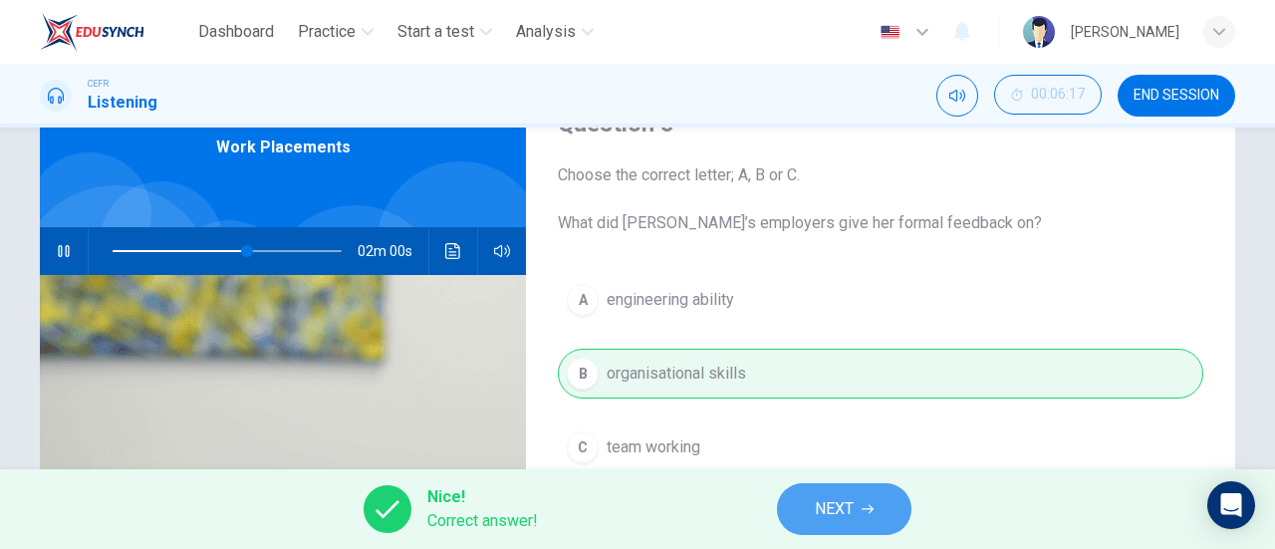 The height and width of the screenshot is (549, 1275). Describe the element at coordinates (482, 521) in the screenshot. I see `span: Correct answer!` at that location.